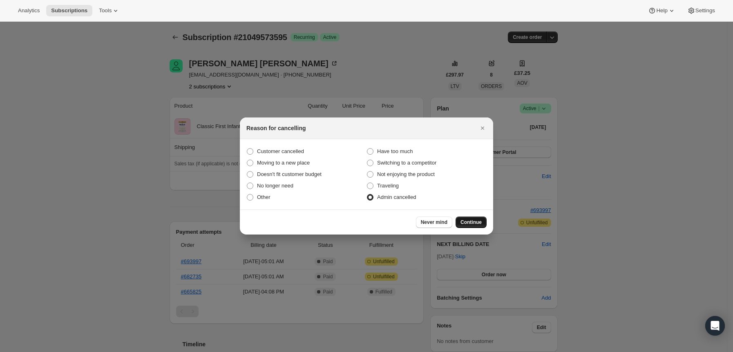  Describe the element at coordinates (283, 162) in the screenshot. I see `span: Moving to a new place` at that location.